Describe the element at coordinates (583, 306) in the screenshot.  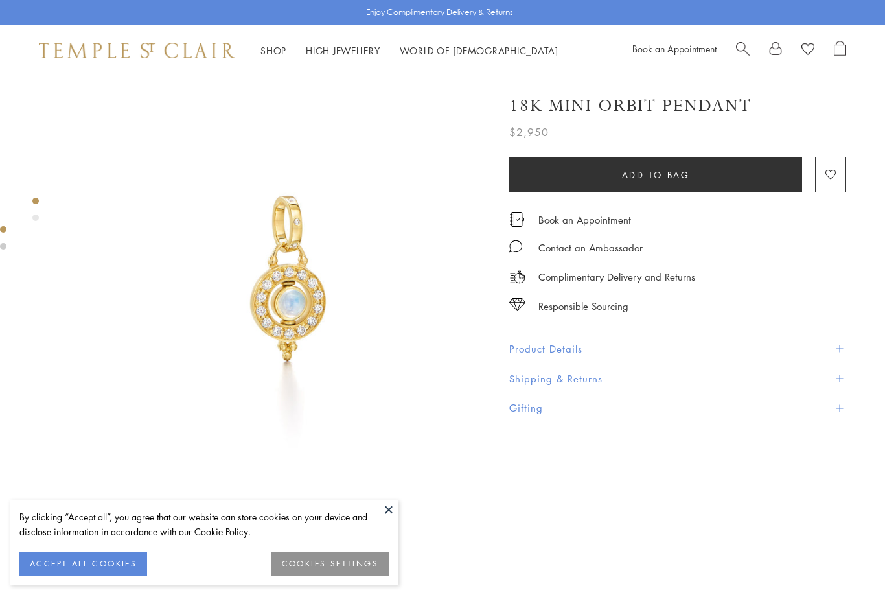
I see `div: Responsible Sourcing` at that location.